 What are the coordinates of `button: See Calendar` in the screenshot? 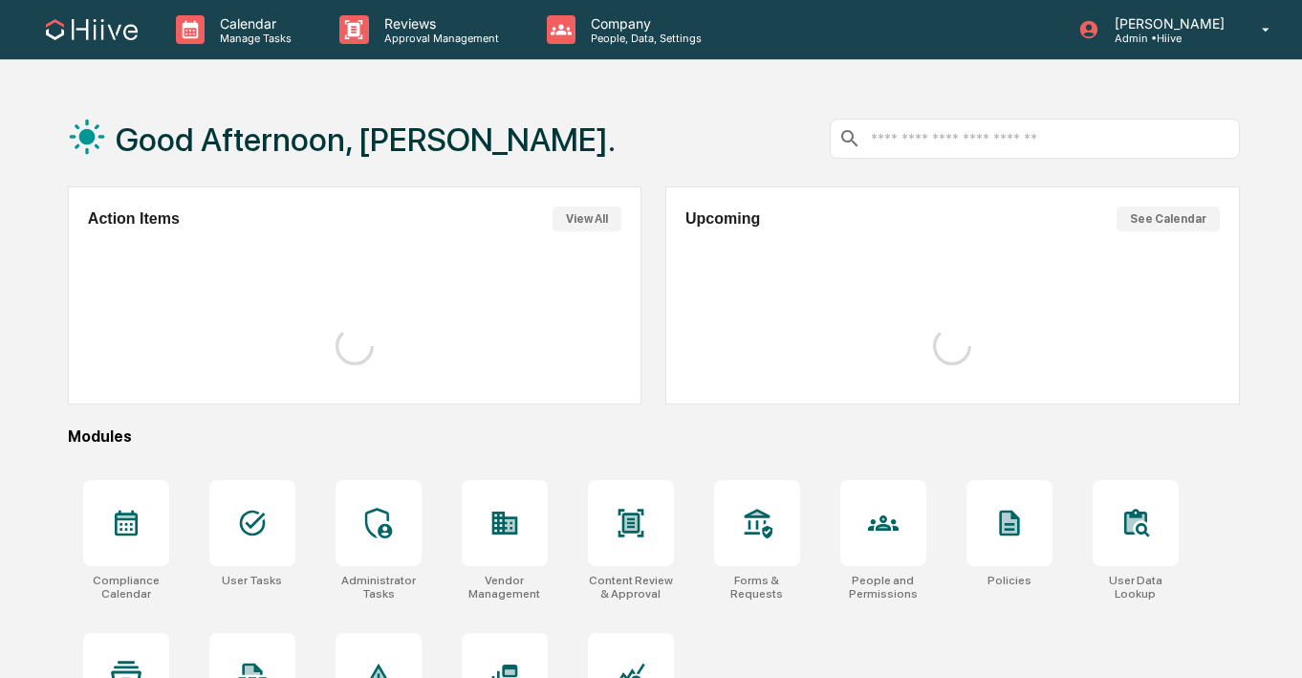 It's located at (1168, 219).